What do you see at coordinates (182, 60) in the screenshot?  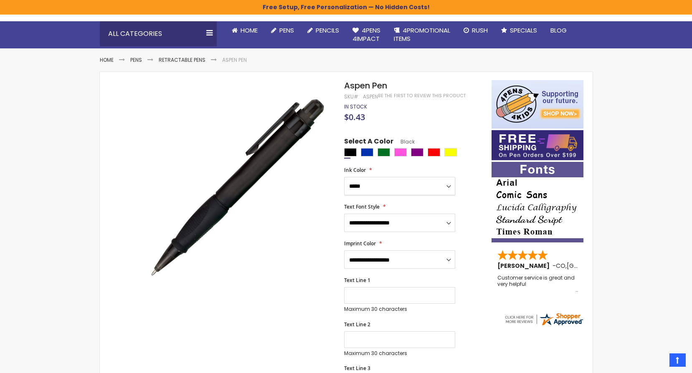 I see `a: Retractable Pens` at bounding box center [182, 60].